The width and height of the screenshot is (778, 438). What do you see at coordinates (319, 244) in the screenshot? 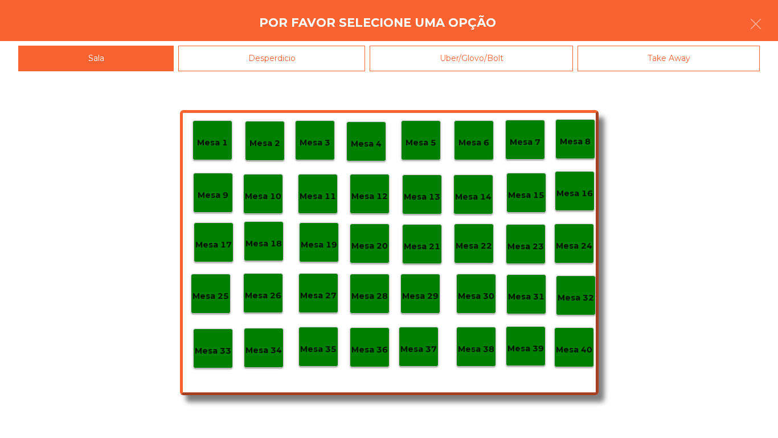
I see `p: Mesa 19` at bounding box center [319, 244].